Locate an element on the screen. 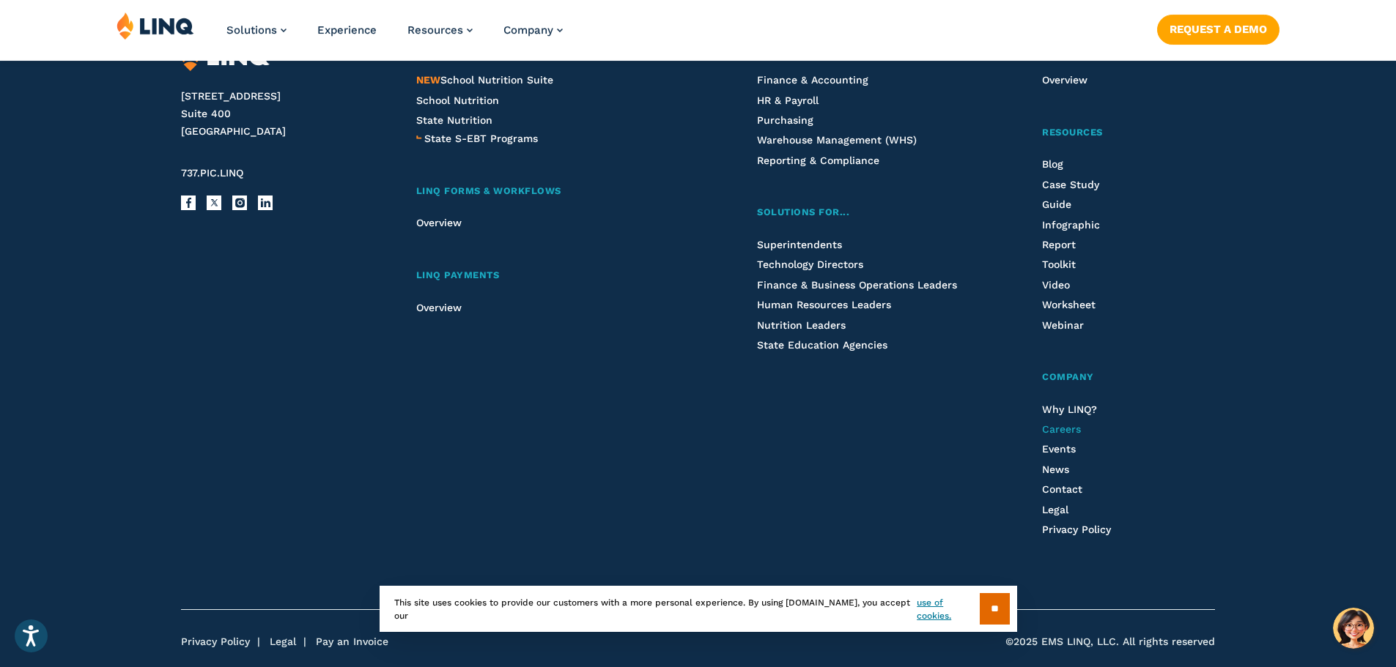 This screenshot has width=1396, height=667. span: Finance & Business Operations Leaders is located at coordinates (856, 285).